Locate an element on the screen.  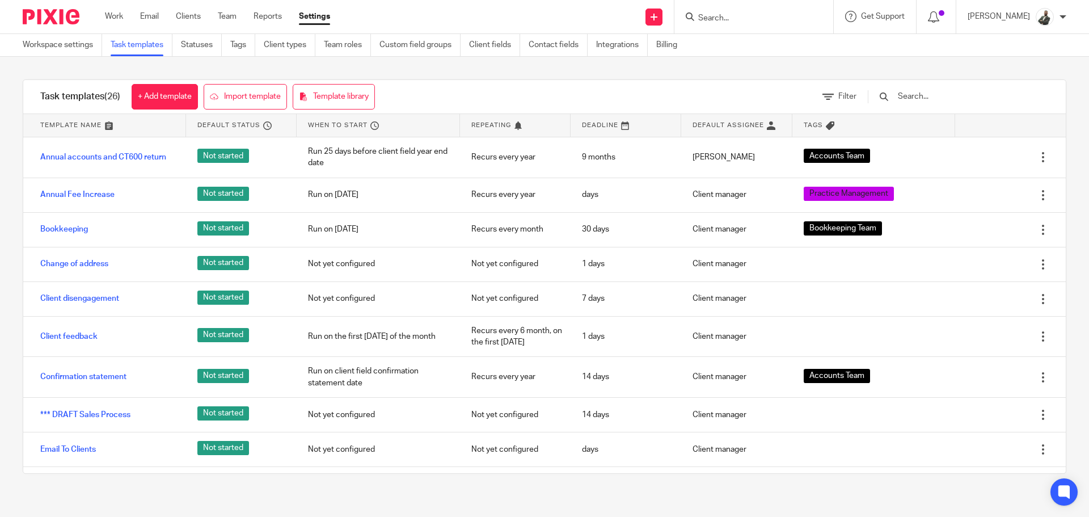
a: Client disengagement is located at coordinates (79, 298).